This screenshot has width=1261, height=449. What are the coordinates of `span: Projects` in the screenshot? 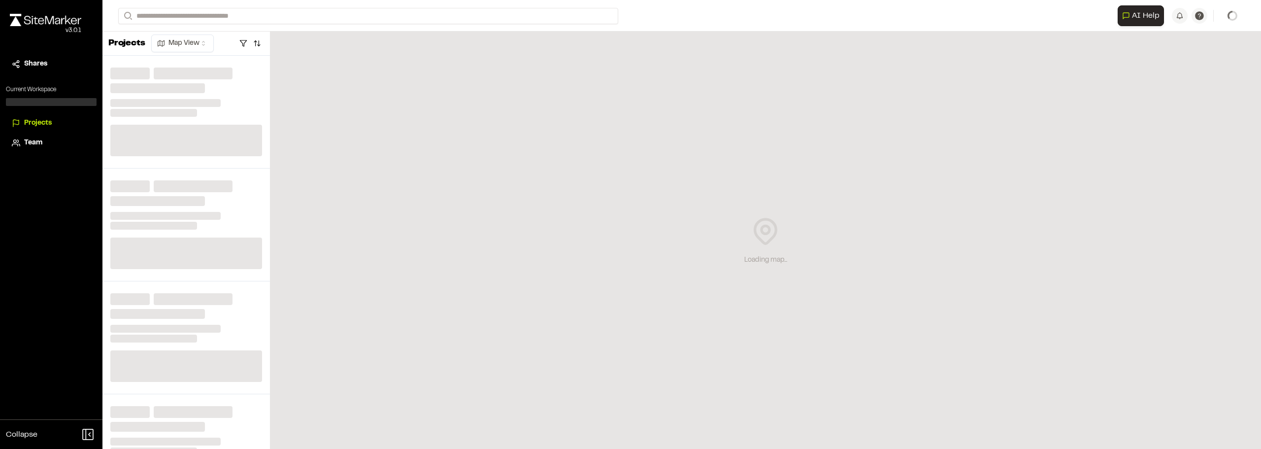 It's located at (38, 123).